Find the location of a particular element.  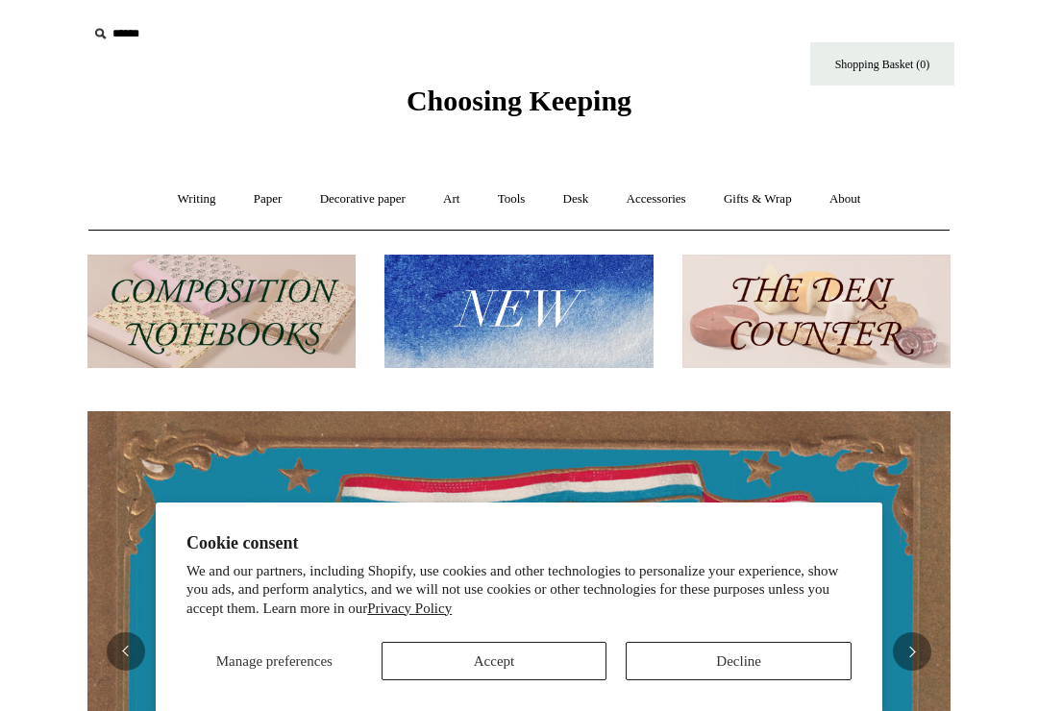

a: Accessories is located at coordinates (656, 199).